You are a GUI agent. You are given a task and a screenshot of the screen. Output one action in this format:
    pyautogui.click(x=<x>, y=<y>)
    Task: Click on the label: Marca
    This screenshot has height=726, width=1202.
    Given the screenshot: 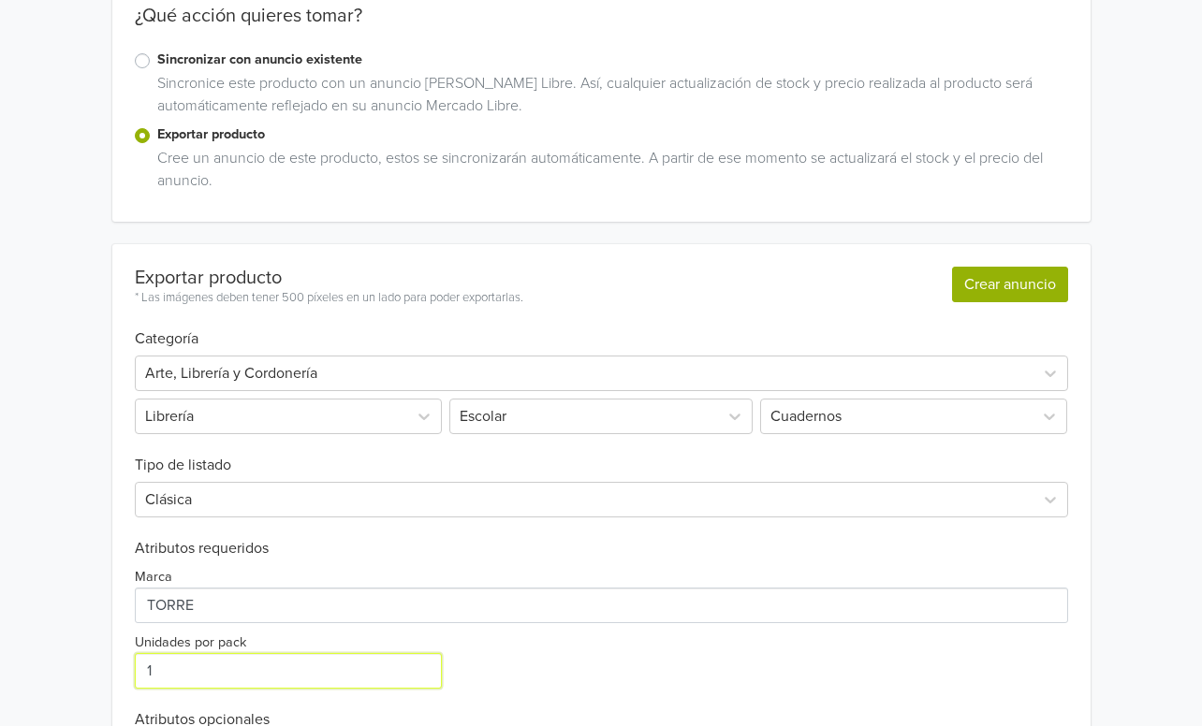 What is the action you would take?
    pyautogui.click(x=154, y=578)
    